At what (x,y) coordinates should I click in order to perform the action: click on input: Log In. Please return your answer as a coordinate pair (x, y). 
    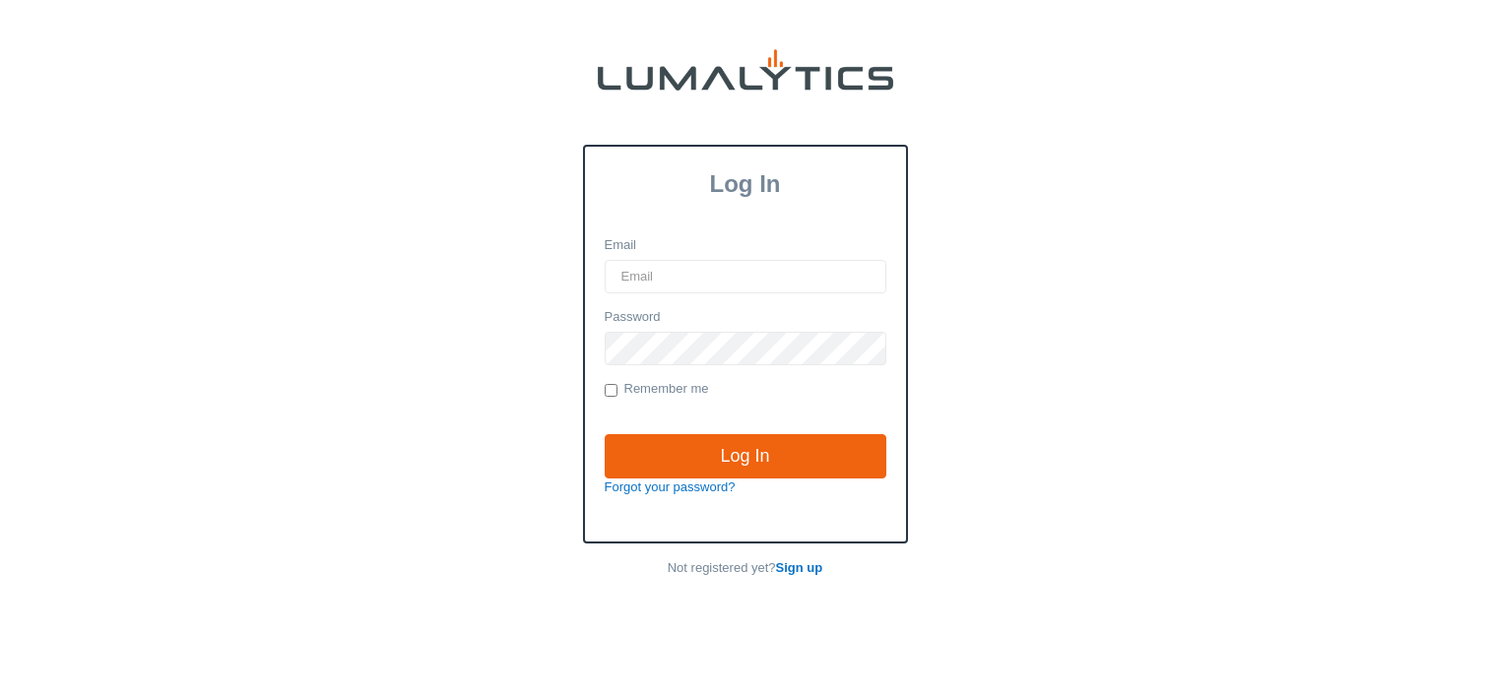
    Looking at the image, I should click on (745, 457).